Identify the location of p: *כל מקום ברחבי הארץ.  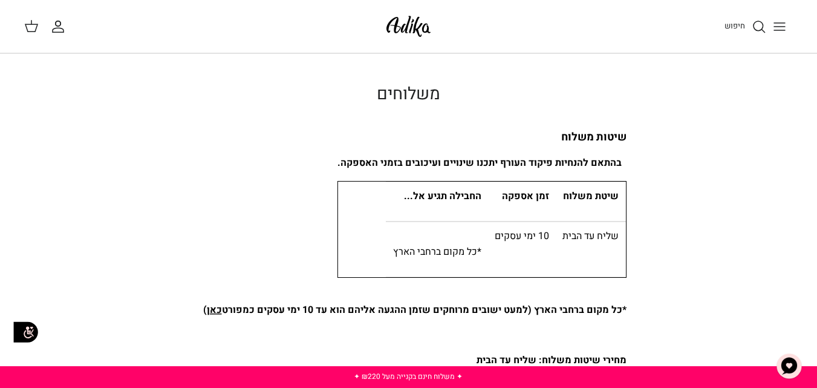
(437, 244).